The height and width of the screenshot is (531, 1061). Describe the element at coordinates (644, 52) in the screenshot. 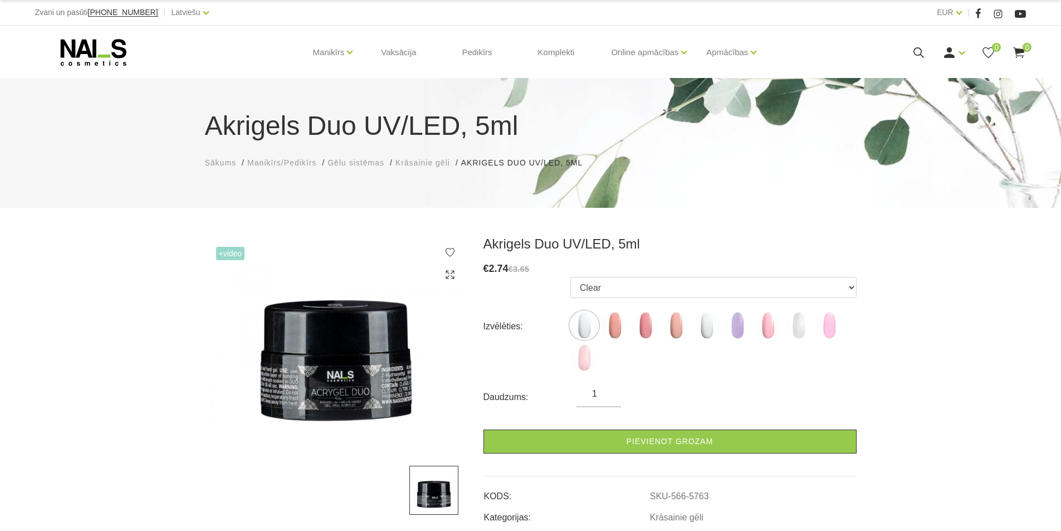

I see `a: Online apmācības` at that location.